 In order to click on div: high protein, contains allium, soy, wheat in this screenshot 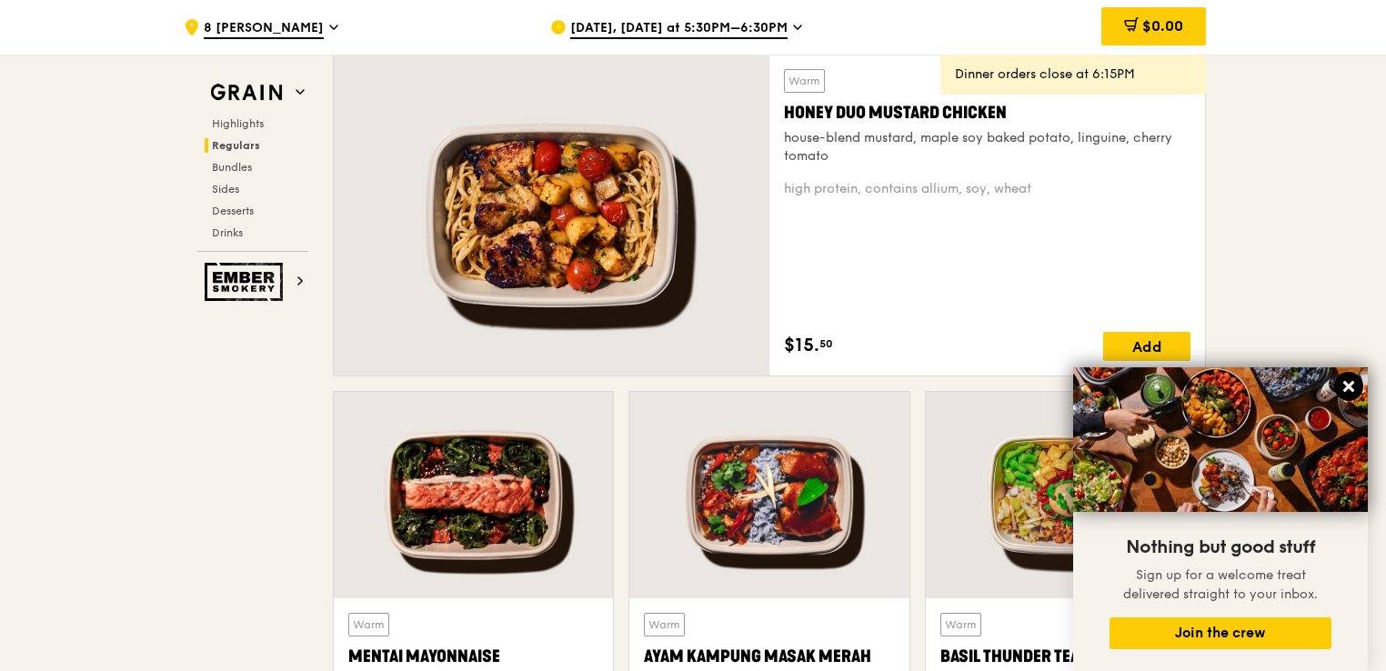, I will do `click(987, 189)`.